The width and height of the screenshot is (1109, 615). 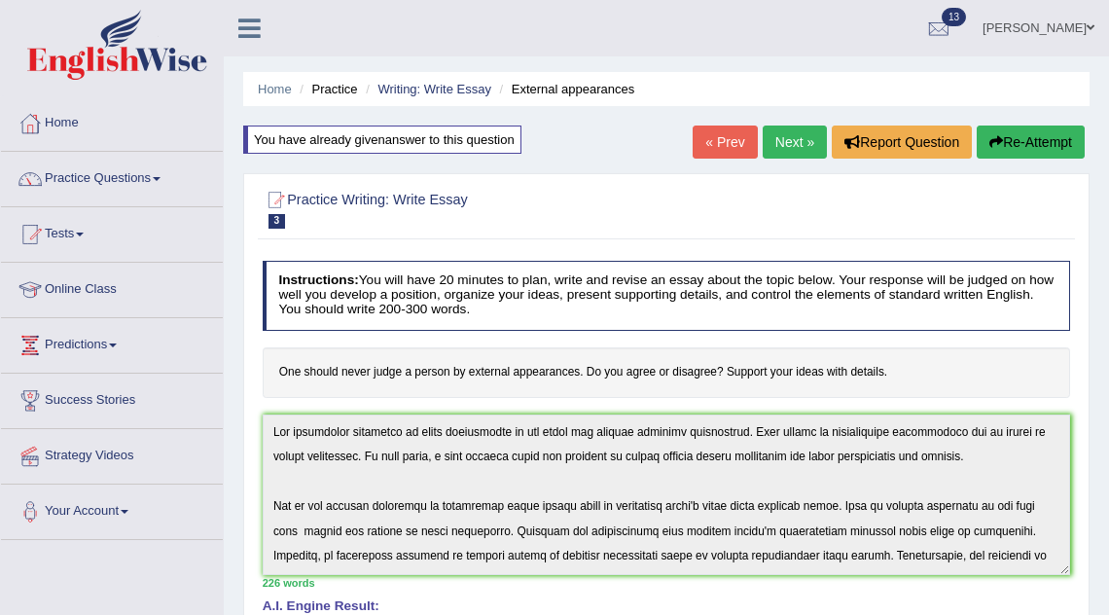 What do you see at coordinates (112, 176) in the screenshot?
I see `a: Practice Questions` at bounding box center [112, 176].